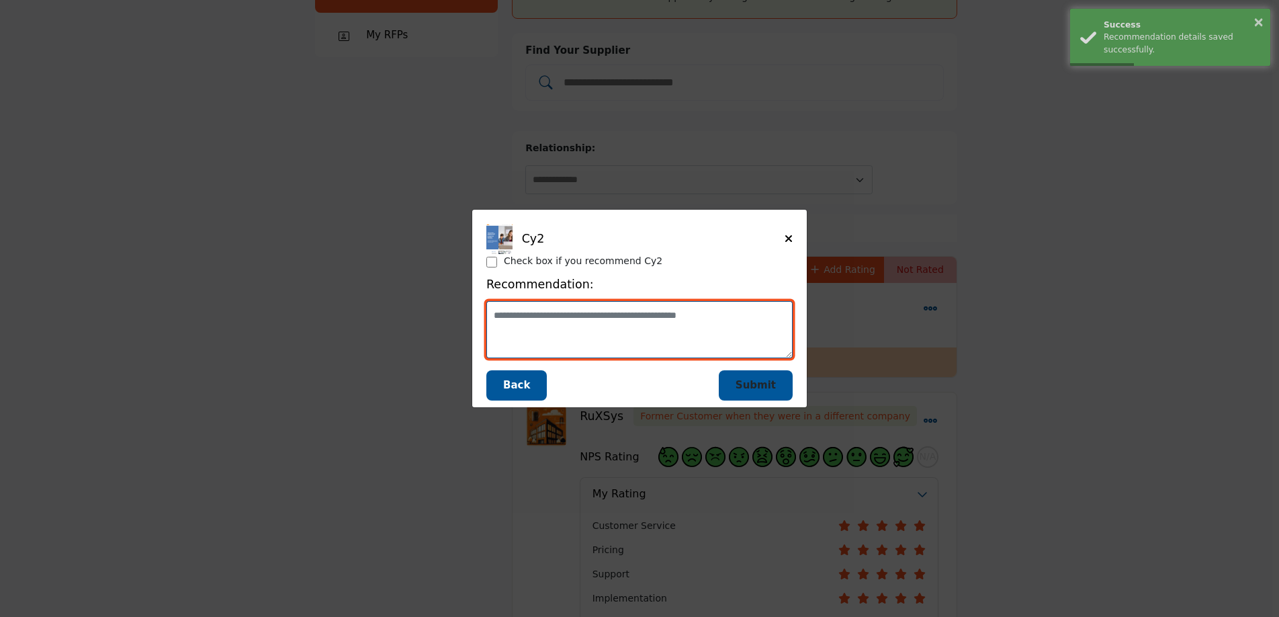  I want to click on label: Check box if you recommend Cy2, so click(583, 261).